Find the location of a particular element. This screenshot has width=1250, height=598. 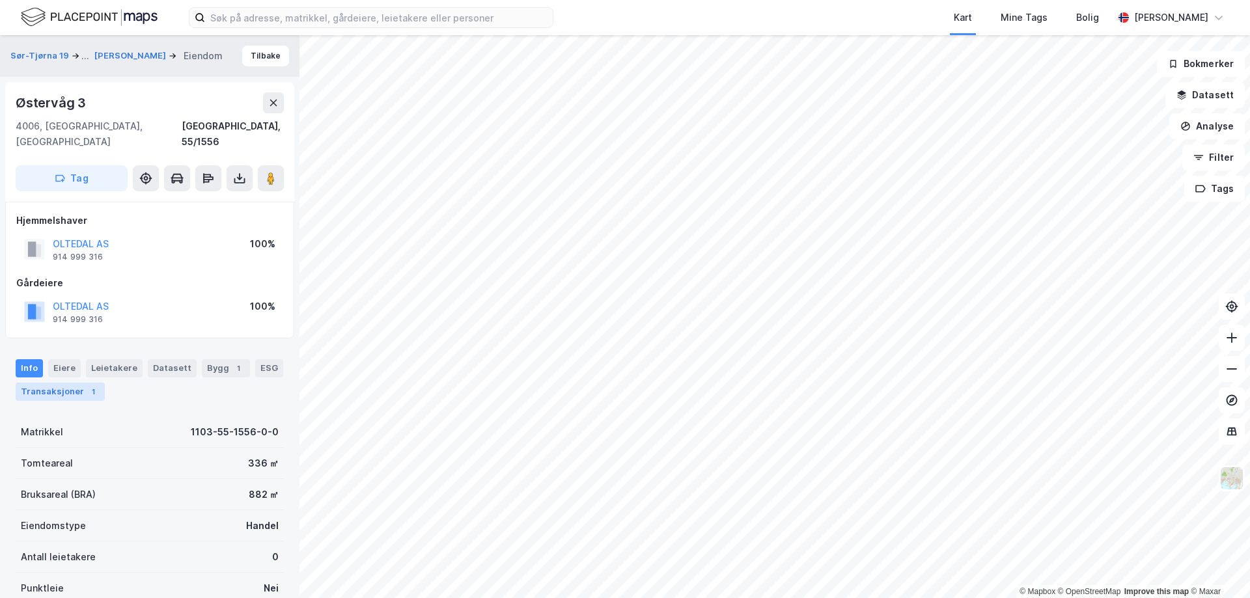

a: Mapbox is located at coordinates (1037, 592).